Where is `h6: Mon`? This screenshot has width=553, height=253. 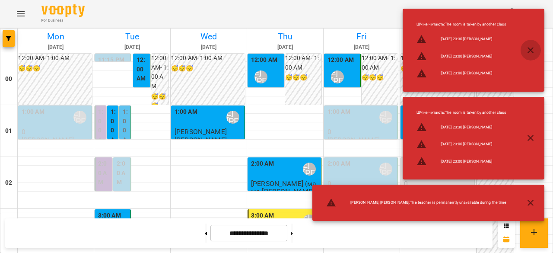
h6: Mon is located at coordinates (56, 36).